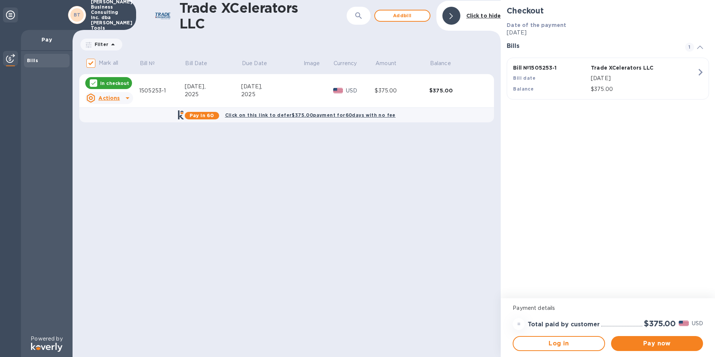 This screenshot has height=357, width=715. What do you see at coordinates (312, 63) in the screenshot?
I see `p: Image` at bounding box center [312, 63].